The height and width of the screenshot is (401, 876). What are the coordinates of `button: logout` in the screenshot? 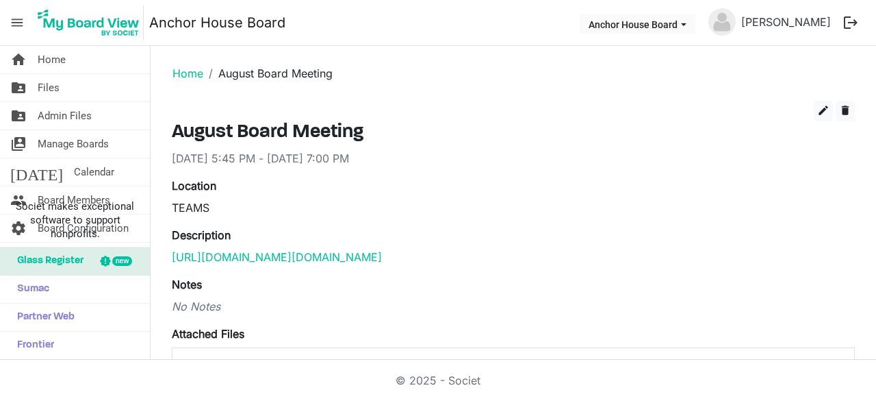 It's located at (851, 23).